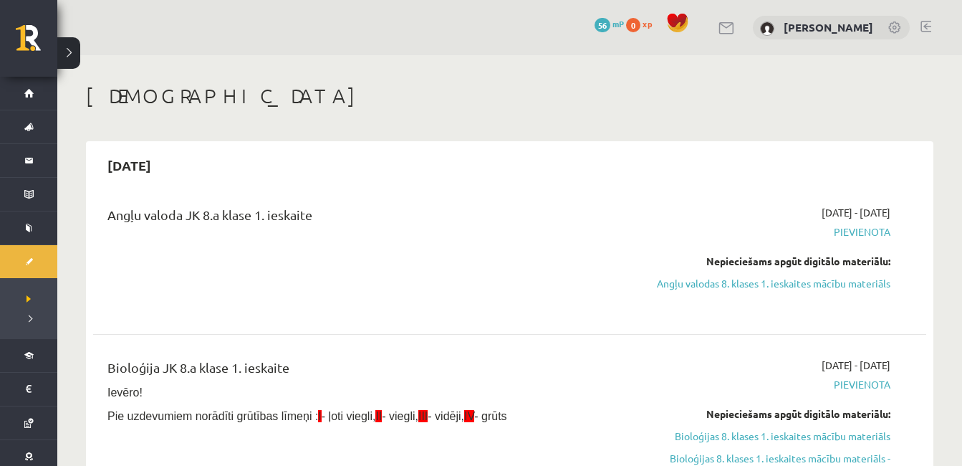 This screenshot has width=962, height=466. What do you see at coordinates (603, 25) in the screenshot?
I see `span: 56` at bounding box center [603, 25].